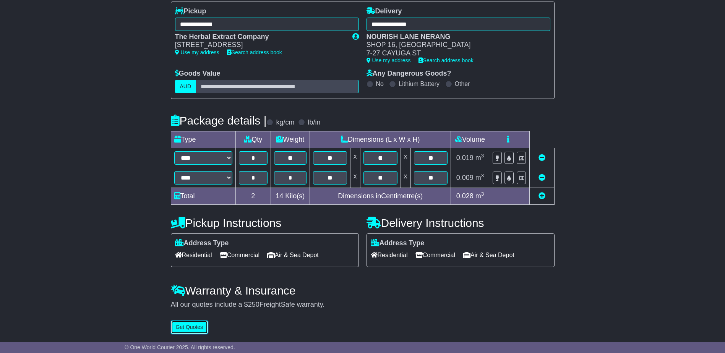 This screenshot has height=353, width=725. What do you see at coordinates (290, 196) in the screenshot?
I see `td: Kilo(s)` at bounding box center [290, 196].